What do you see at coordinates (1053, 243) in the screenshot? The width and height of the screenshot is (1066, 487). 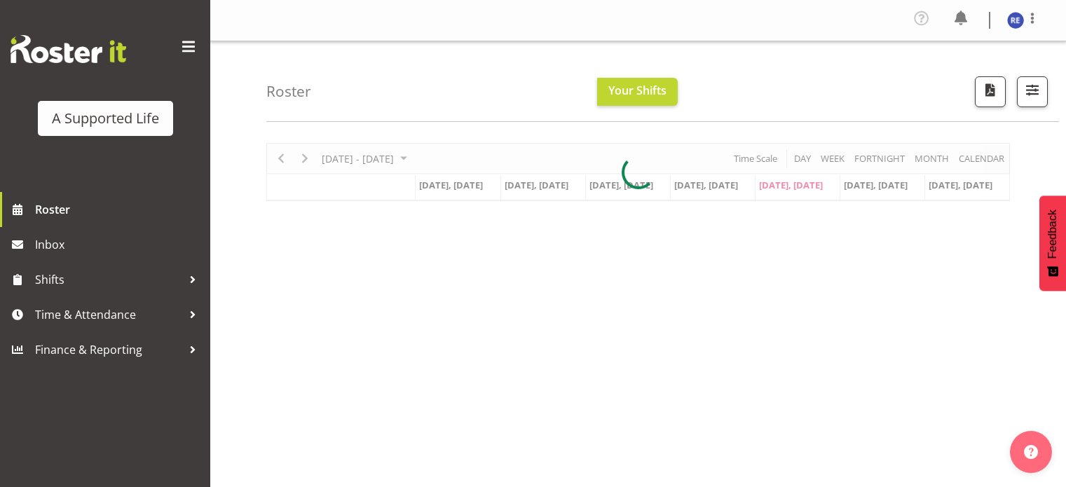 I see `button: Feedback - Show survey` at bounding box center [1053, 243].